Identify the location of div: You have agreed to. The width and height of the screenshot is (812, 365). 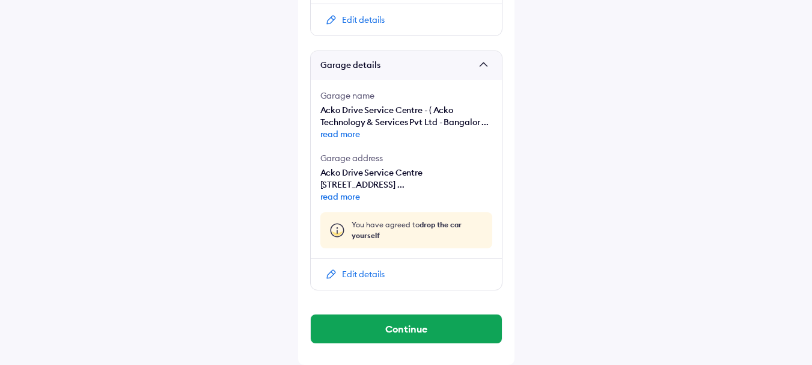
(418, 230).